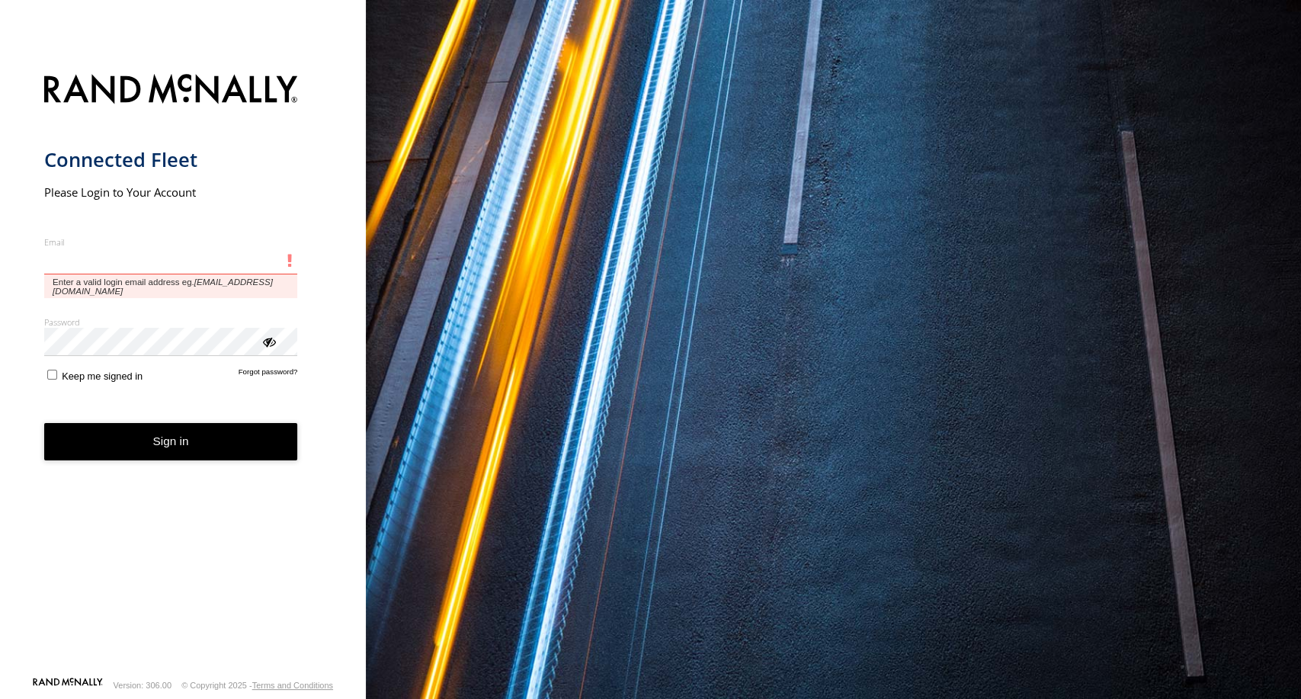 Image resolution: width=1301 pixels, height=699 pixels. What do you see at coordinates (52, 374) in the screenshot?
I see `input: Keep me signed in` at bounding box center [52, 374].